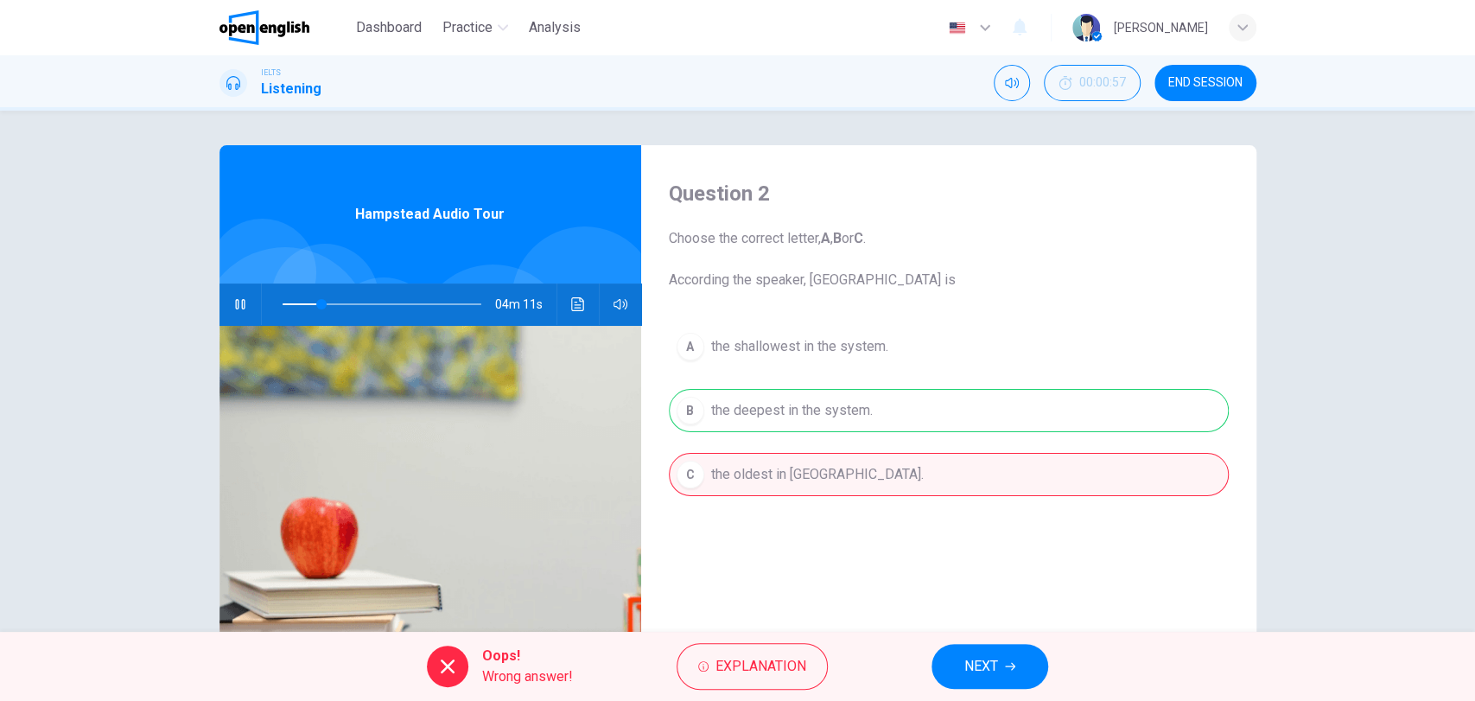  What do you see at coordinates (949, 194) in the screenshot?
I see `h4: Question 2` at bounding box center [949, 194].